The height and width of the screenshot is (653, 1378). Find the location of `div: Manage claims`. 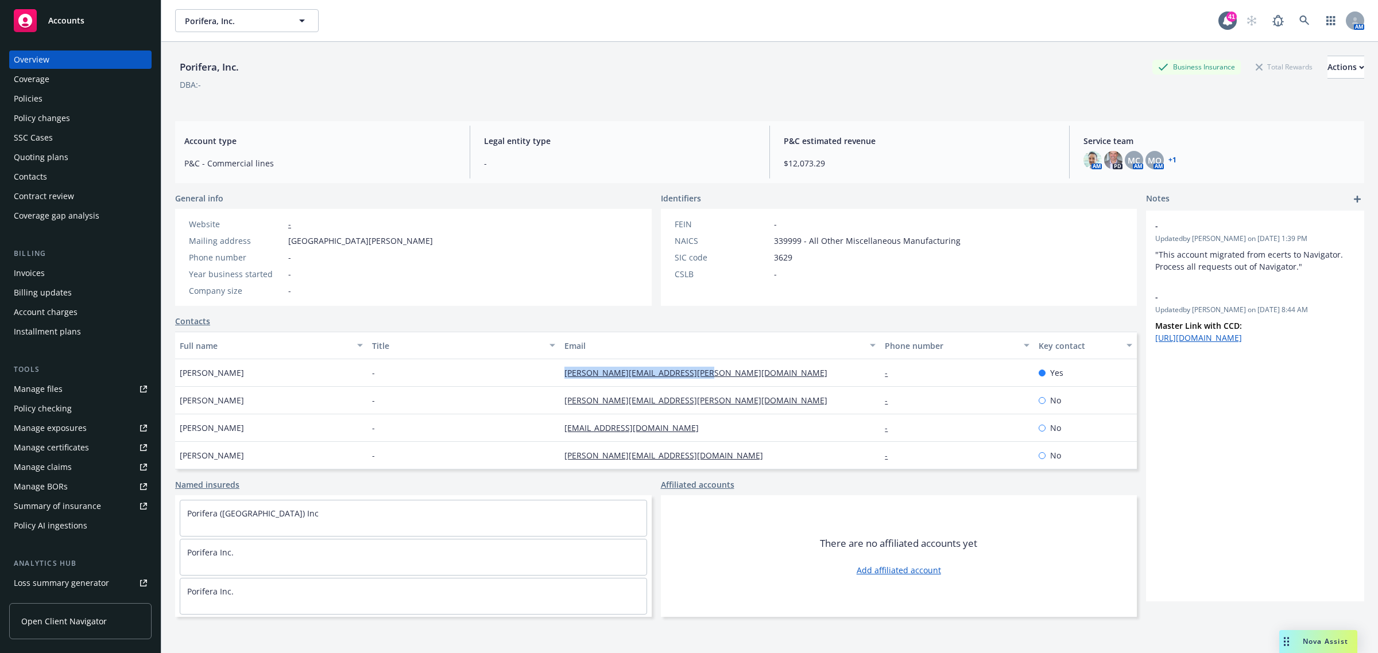

div: Manage claims is located at coordinates (42, 467).